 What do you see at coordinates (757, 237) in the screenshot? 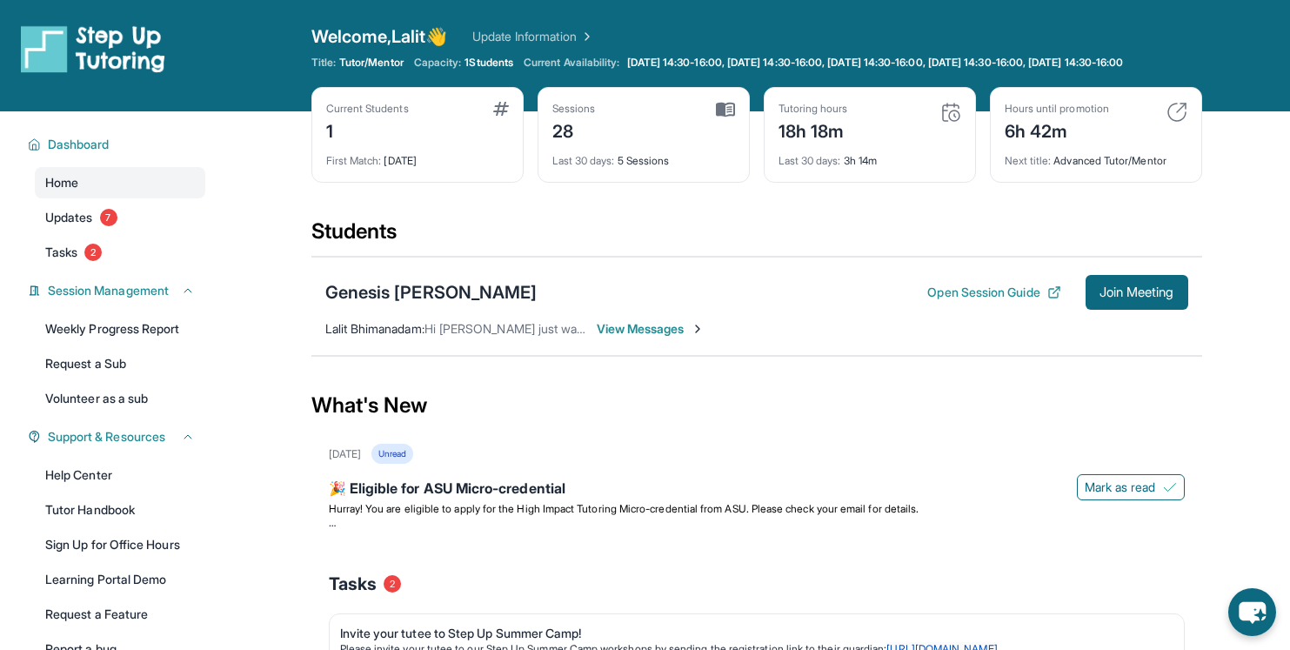
I see `div: Students` at bounding box center [757, 237].